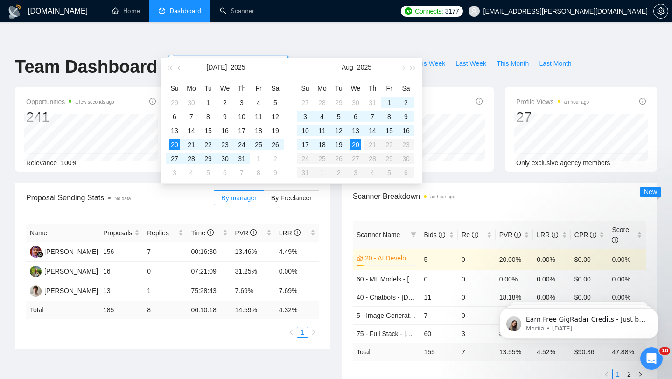 Image resolution: width=672 pixels, height=379 pixels. What do you see at coordinates (259, 173) in the screenshot?
I see `td: 2025-08-08` at bounding box center [259, 173].